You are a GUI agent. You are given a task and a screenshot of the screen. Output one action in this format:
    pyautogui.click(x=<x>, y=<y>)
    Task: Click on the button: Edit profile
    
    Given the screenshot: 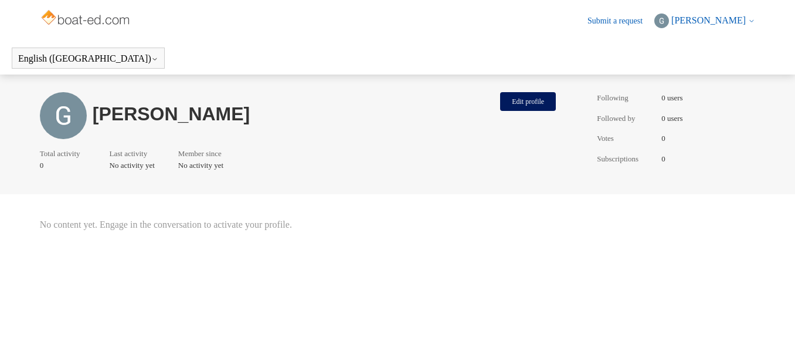 What is the action you would take?
    pyautogui.click(x=528, y=101)
    